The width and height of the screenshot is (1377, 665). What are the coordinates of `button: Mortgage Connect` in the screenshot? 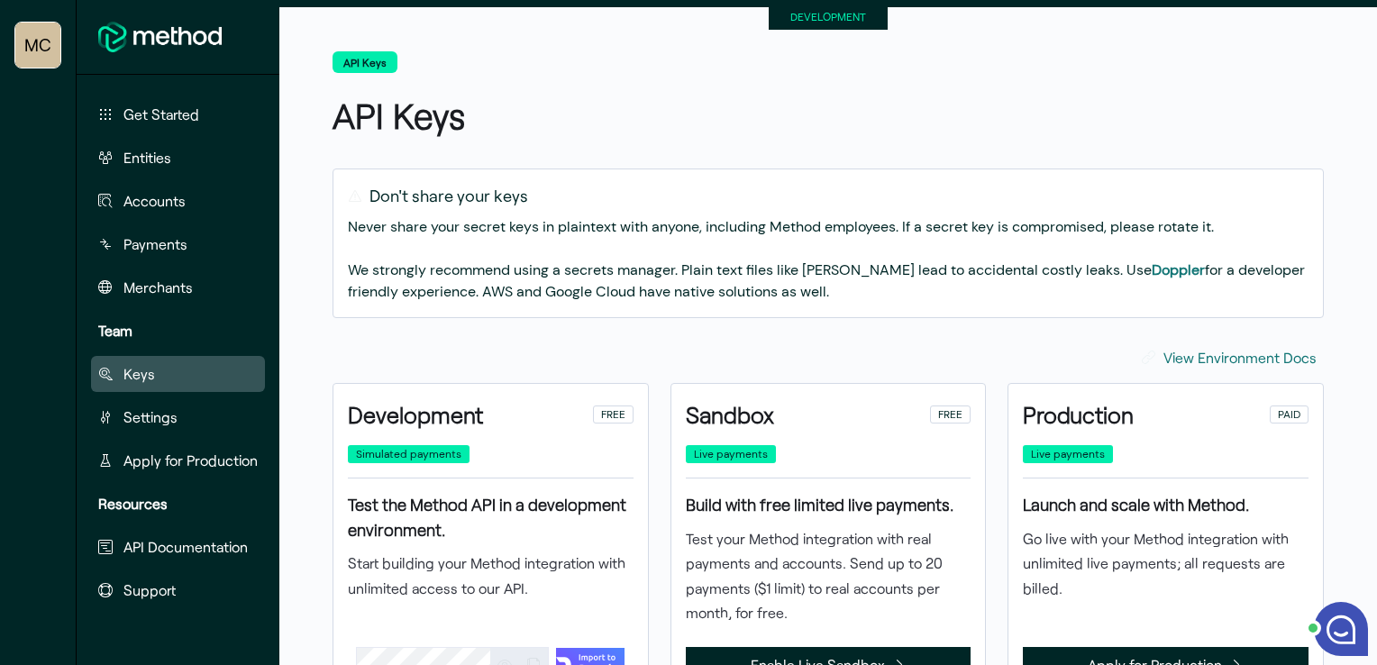 It's located at (38, 45).